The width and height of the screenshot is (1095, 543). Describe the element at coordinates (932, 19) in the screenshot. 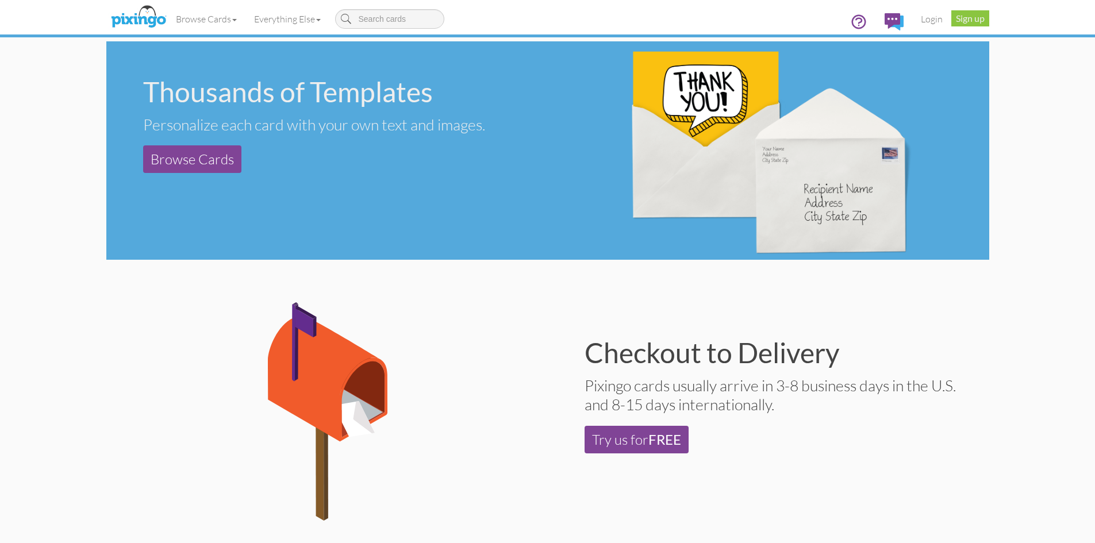

I see `a: Login` at that location.